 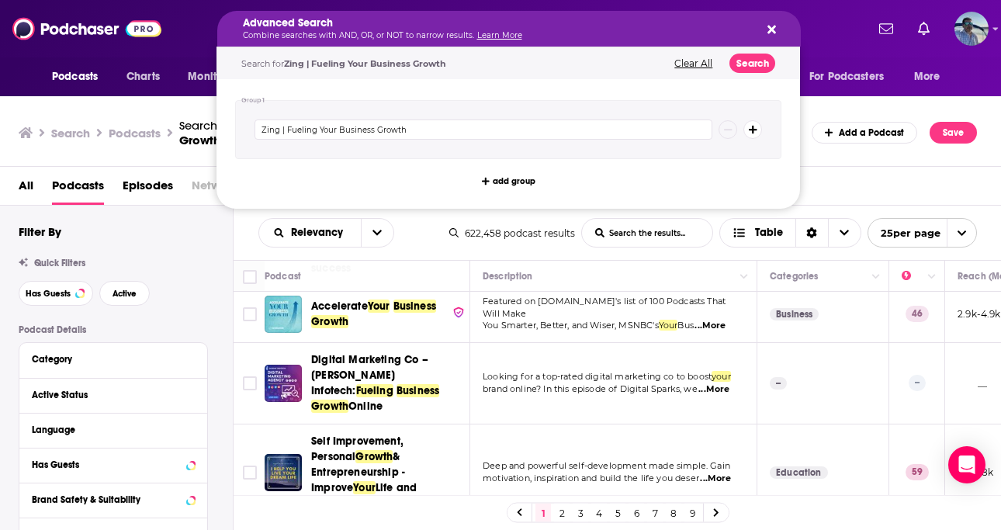 What do you see at coordinates (108, 359) in the screenshot?
I see `div: Category` at bounding box center [108, 359].